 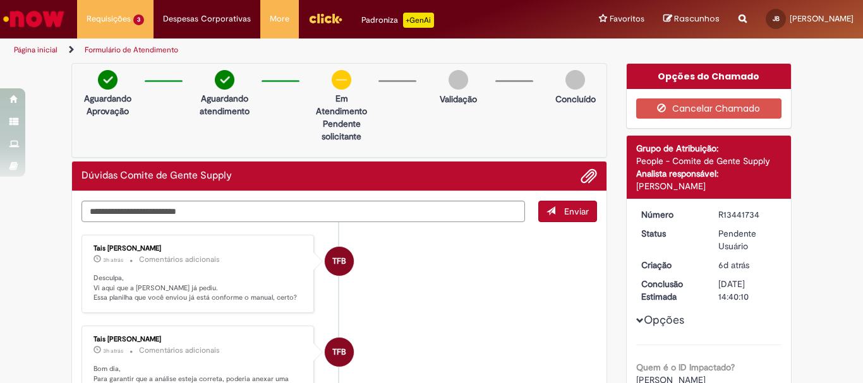 I want to click on div: Analista responsável:, so click(x=708, y=174).